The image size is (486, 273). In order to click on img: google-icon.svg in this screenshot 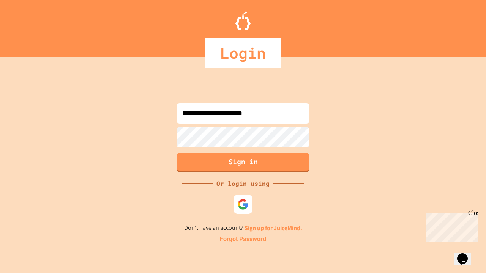, I will do `click(243, 205)`.